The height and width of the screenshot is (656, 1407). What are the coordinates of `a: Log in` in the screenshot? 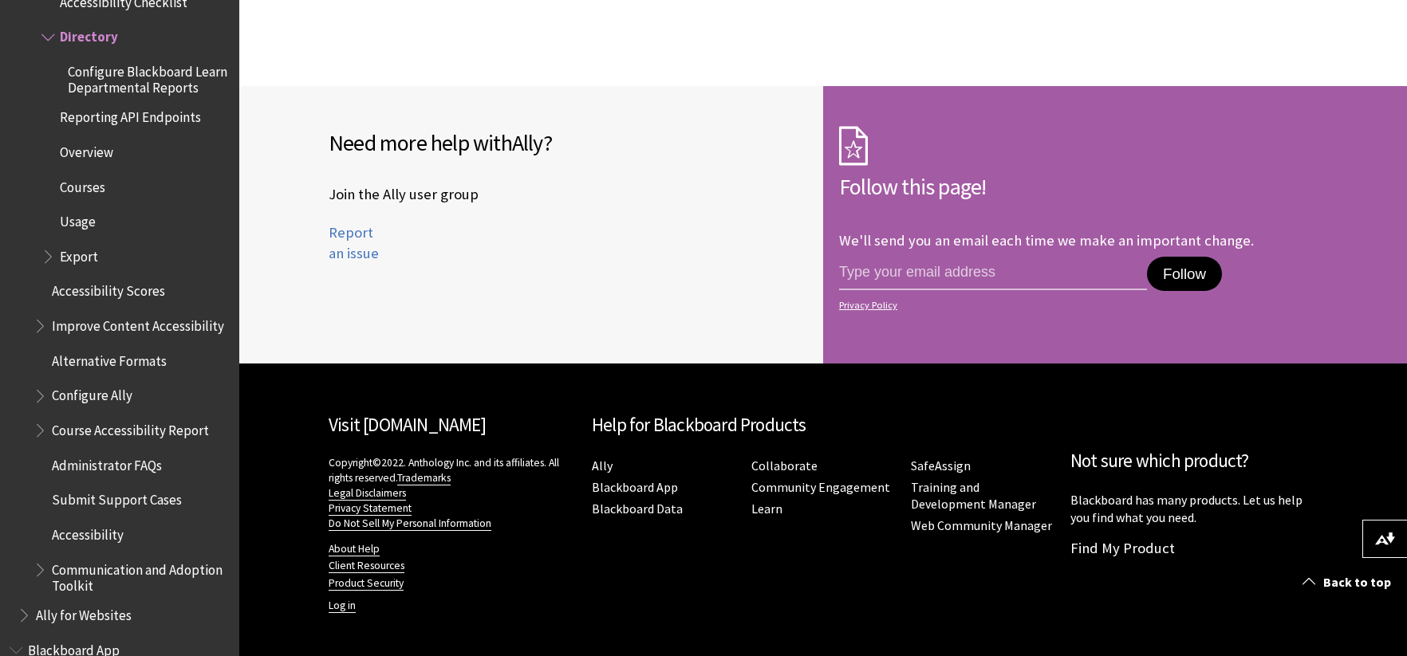 It's located at (342, 606).